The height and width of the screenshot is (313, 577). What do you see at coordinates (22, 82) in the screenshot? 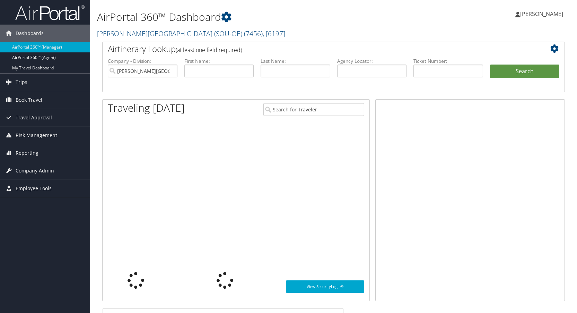
I see `span: Trips` at bounding box center [22, 82].